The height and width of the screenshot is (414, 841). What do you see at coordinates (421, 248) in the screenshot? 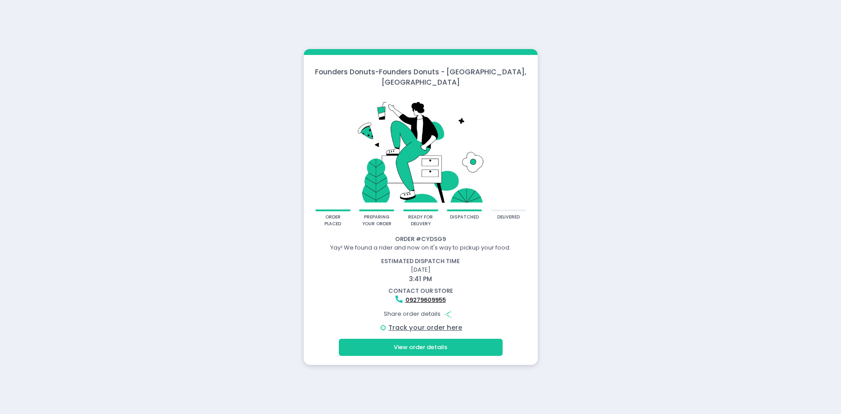
I see `div: Yay! We found a rider and now on it's way to pickup your food.` at bounding box center [421, 248].